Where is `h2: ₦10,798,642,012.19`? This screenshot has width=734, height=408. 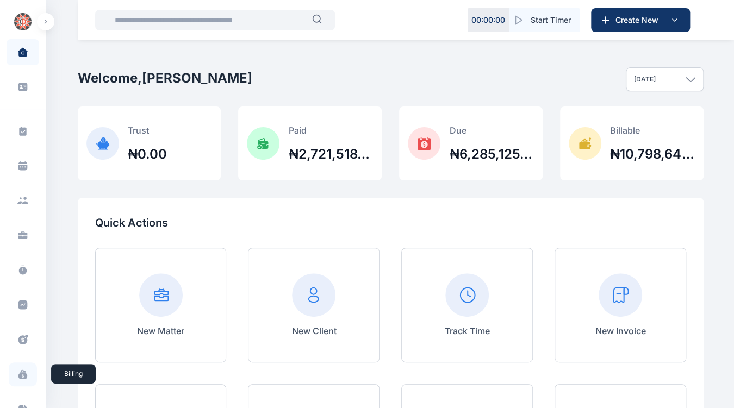
h2: ₦10,798,642,012.19 is located at coordinates (652, 154).